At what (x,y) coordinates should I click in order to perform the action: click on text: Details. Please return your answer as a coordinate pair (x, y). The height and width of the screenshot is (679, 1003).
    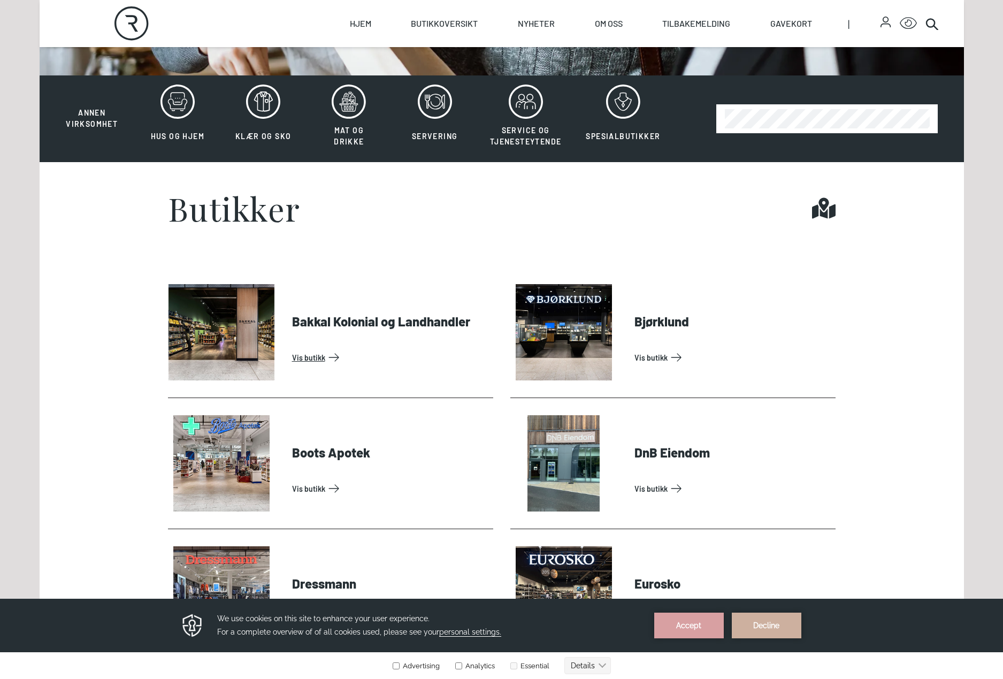
    Looking at the image, I should click on (583, 67).